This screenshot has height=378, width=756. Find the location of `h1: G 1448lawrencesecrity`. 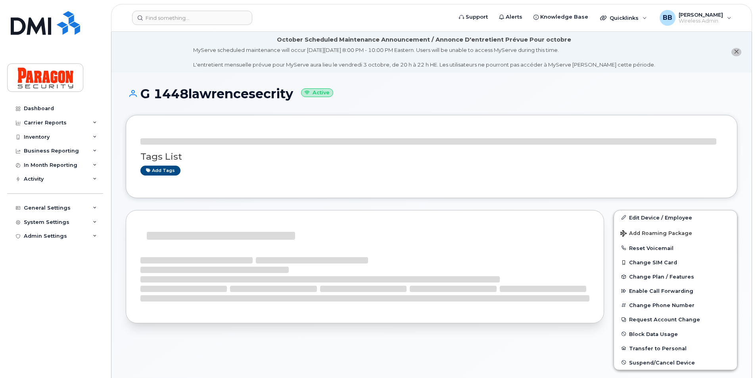

h1: G 1448lawrencesecrity is located at coordinates (431, 94).